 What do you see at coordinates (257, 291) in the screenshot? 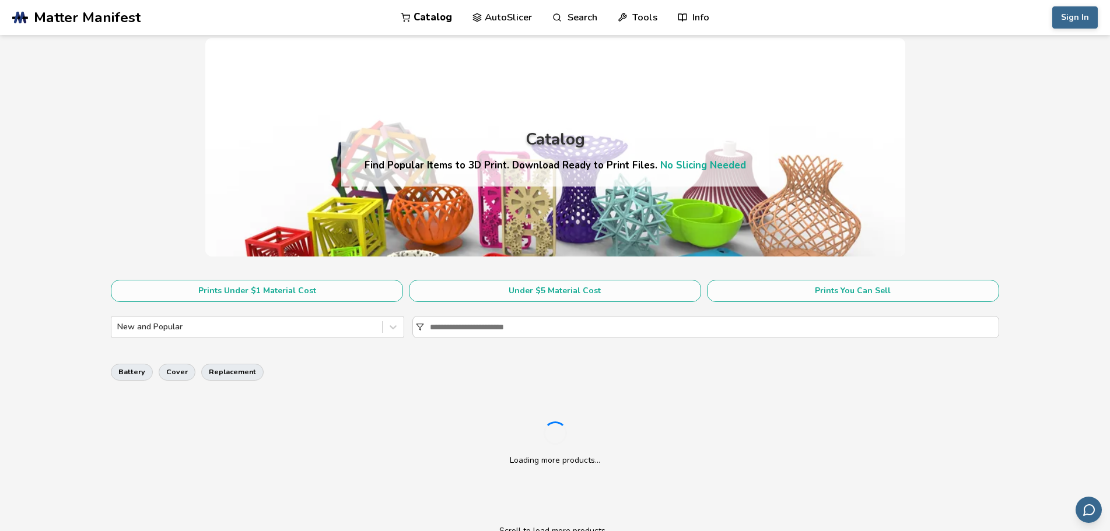
I see `button: Prints Under $1 Material Cost` at bounding box center [257, 291].